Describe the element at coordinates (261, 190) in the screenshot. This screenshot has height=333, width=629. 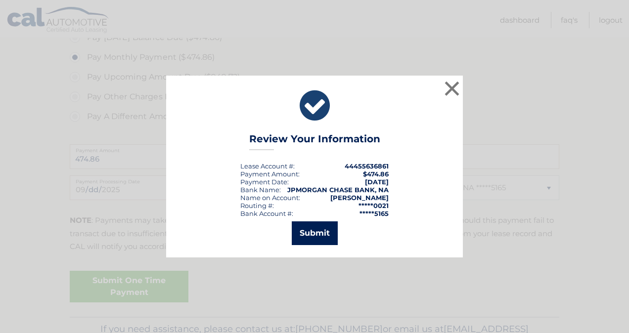
I see `div: Bank Name:` at that location.